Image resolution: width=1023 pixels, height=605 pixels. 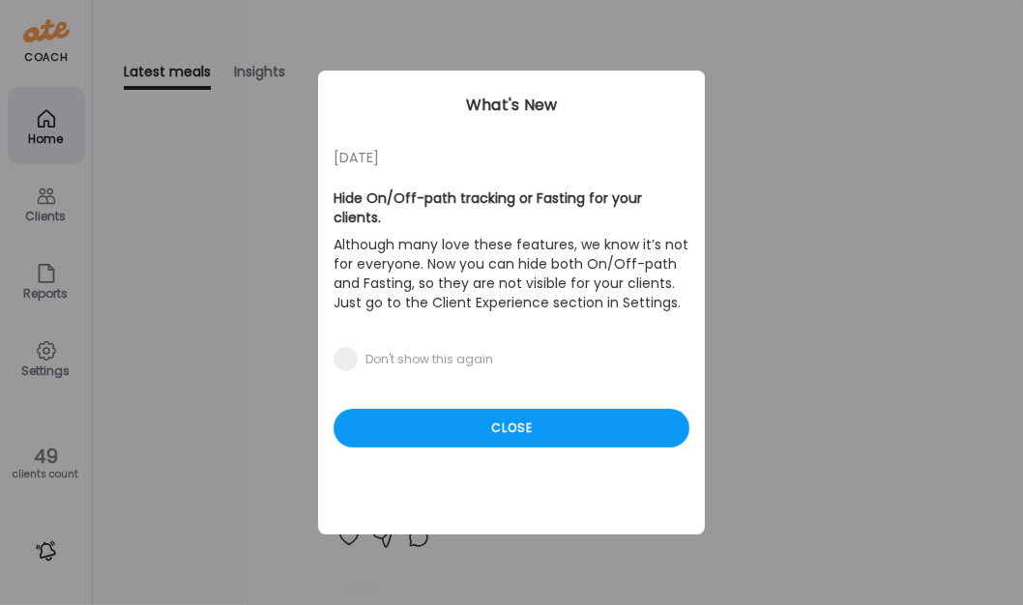 I want to click on div: What's New, so click(x=512, y=105).